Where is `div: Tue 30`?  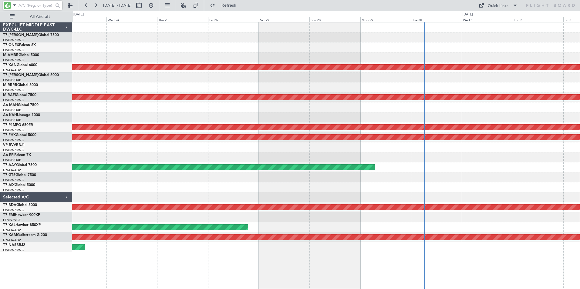
div: Tue 30 is located at coordinates (436, 19).